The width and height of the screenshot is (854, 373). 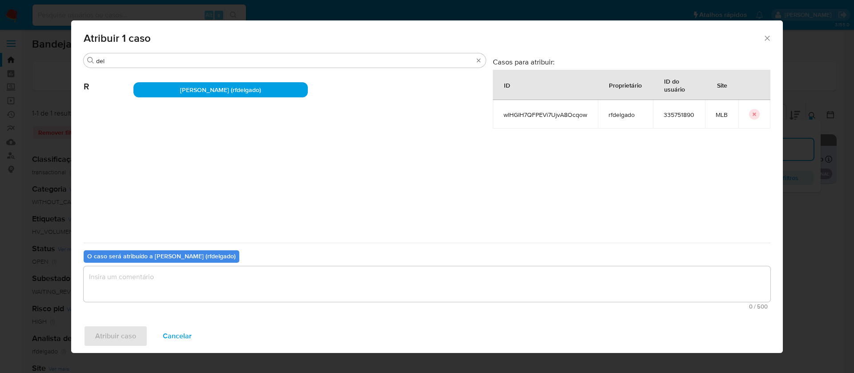 What do you see at coordinates (177, 336) in the screenshot?
I see `span: Cancelar` at bounding box center [177, 336].